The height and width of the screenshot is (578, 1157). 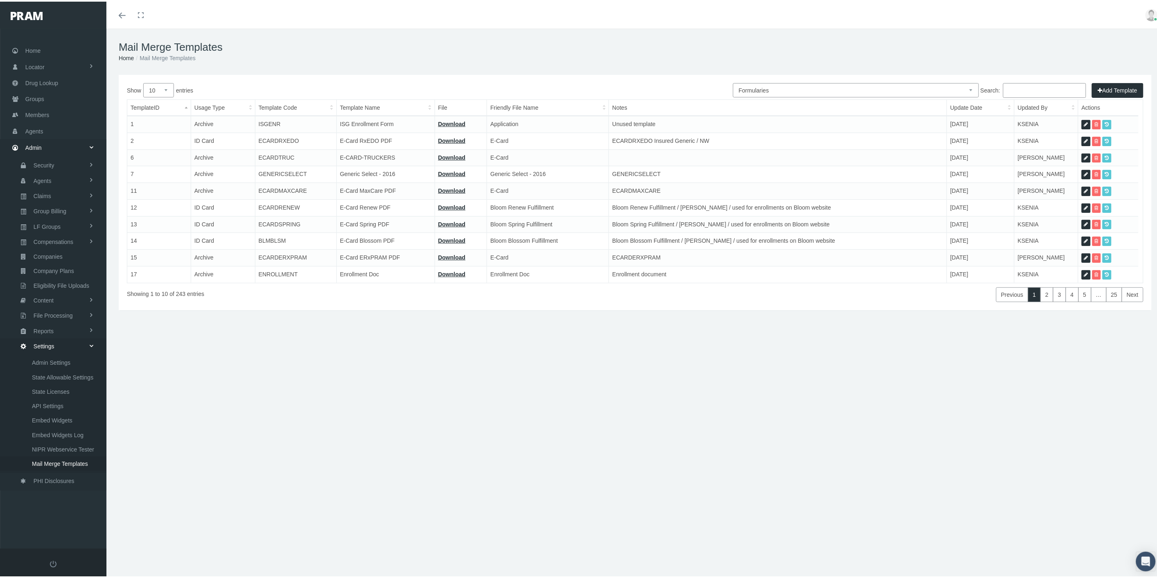 I want to click on td: 7, so click(x=159, y=173).